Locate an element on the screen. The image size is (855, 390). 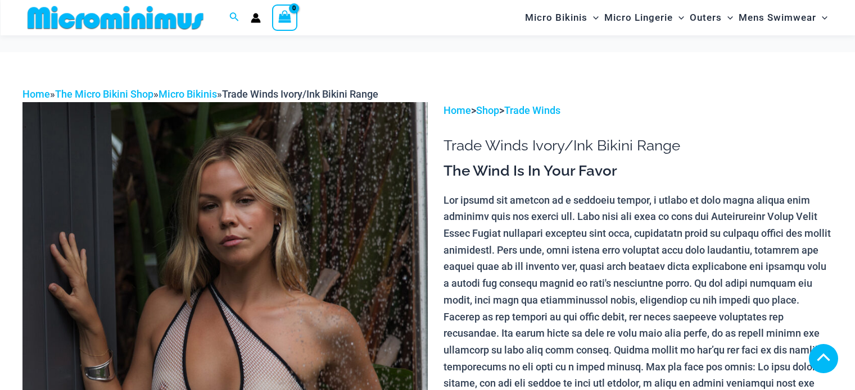
a: Account icon link is located at coordinates (256, 18).